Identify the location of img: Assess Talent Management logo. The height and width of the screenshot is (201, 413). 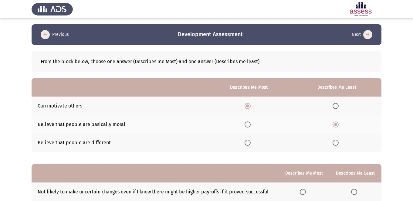
(52, 9).